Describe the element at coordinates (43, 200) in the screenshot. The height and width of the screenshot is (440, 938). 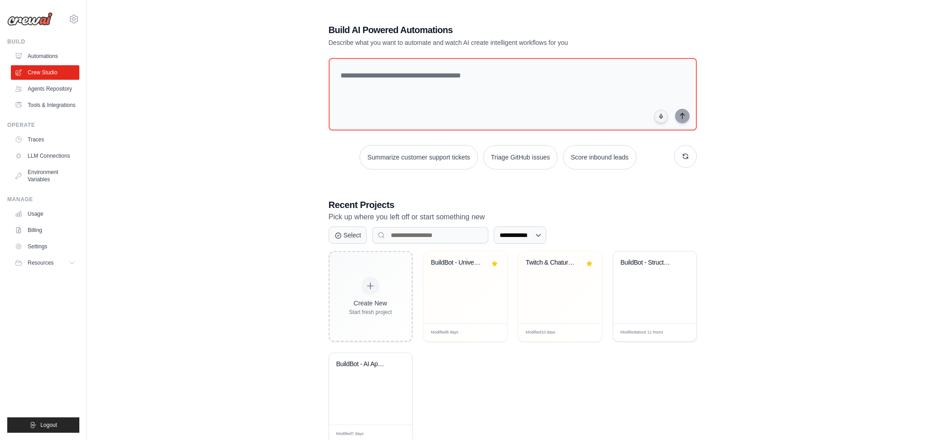
I see `div: Manage` at that location.